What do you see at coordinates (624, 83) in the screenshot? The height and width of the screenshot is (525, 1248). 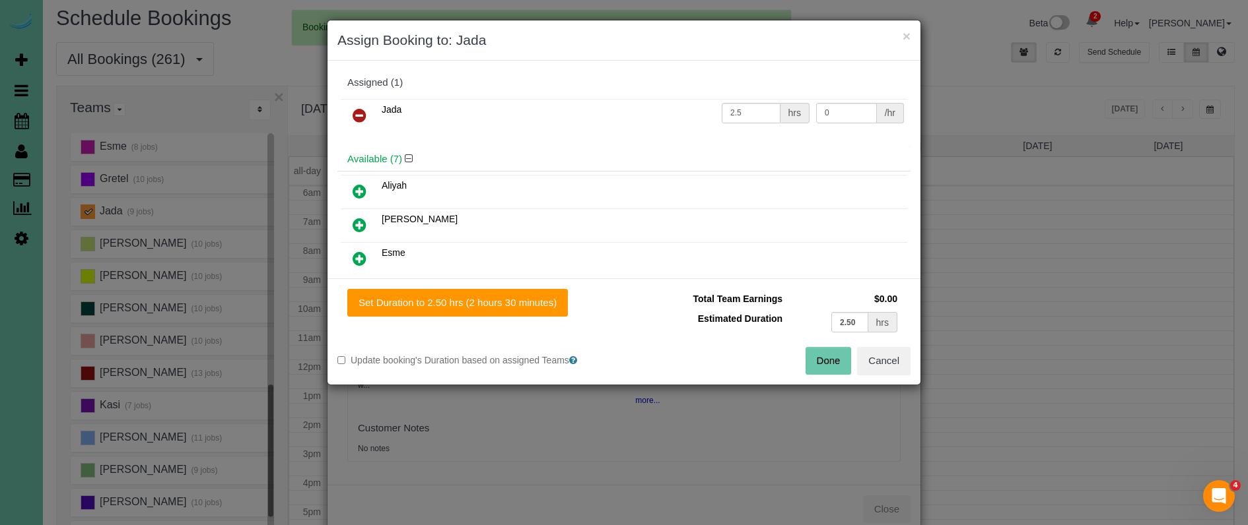 I see `div: Assigned (1)` at bounding box center [624, 83].